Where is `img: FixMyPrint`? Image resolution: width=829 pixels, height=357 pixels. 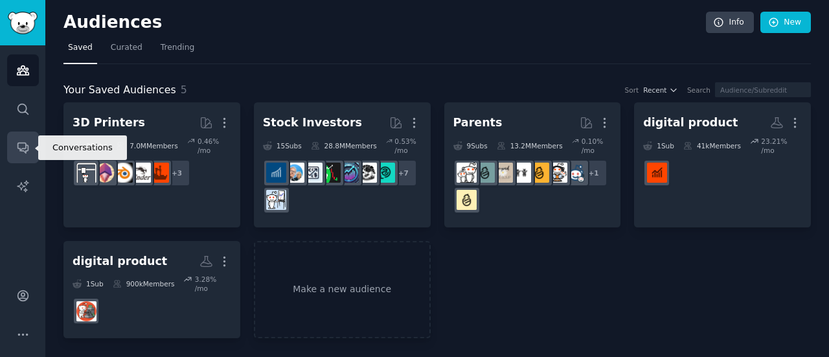 img: FixMyPrint is located at coordinates (159, 172).